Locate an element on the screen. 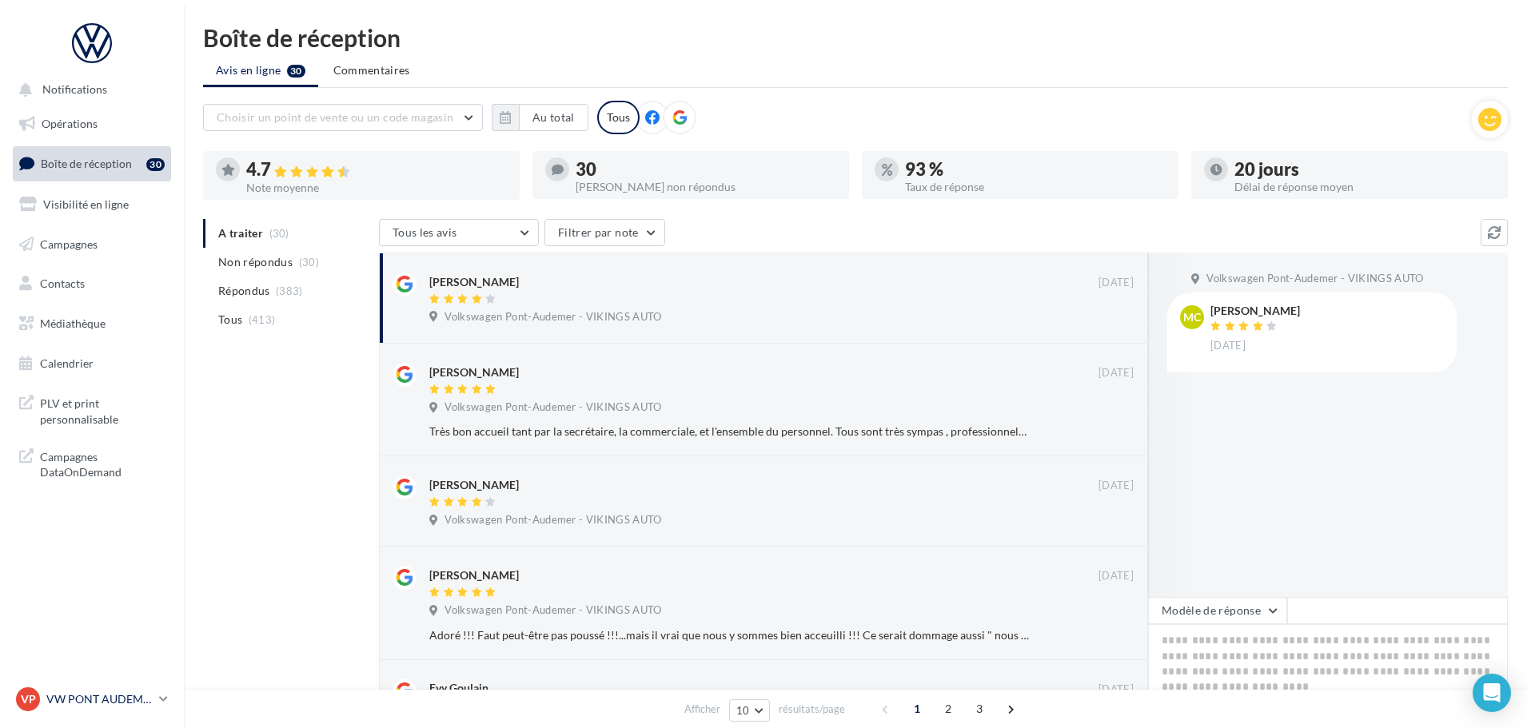  span: Tous les avis is located at coordinates (425, 232).